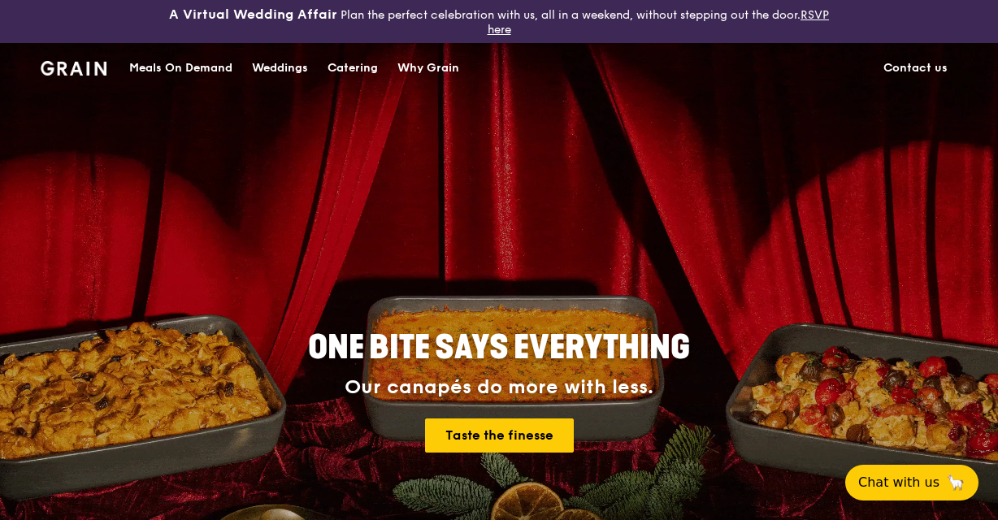 The height and width of the screenshot is (520, 998). Describe the element at coordinates (658, 22) in the screenshot. I see `a: RSVP here` at that location.